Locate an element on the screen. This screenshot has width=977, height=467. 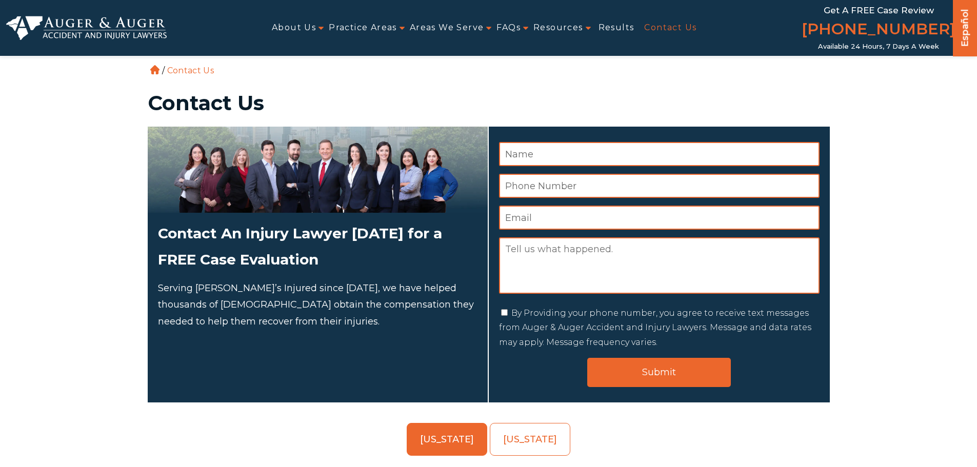
h1: Contact Us is located at coordinates (489, 103).